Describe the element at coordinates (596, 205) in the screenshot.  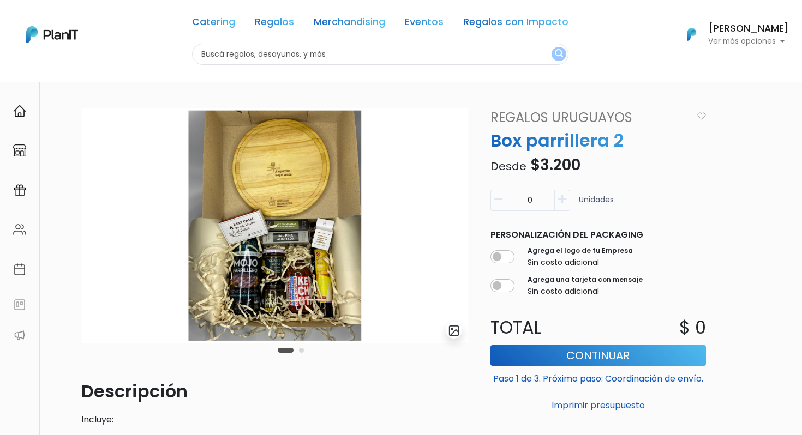
I see `p: Unidades` at that location.